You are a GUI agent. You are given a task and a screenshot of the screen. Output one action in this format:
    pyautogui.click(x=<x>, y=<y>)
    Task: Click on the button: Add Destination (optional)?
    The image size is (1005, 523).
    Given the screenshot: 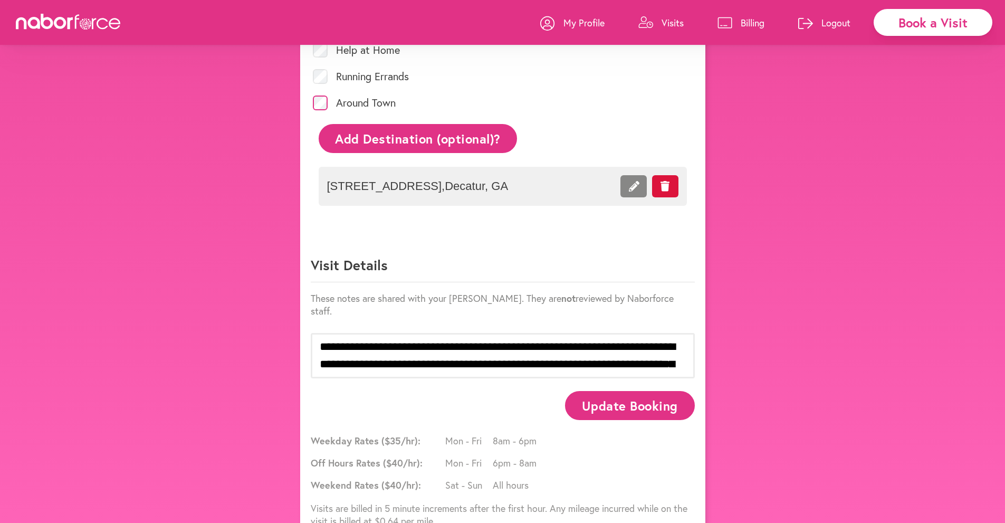 What is the action you would take?
    pyautogui.click(x=418, y=138)
    